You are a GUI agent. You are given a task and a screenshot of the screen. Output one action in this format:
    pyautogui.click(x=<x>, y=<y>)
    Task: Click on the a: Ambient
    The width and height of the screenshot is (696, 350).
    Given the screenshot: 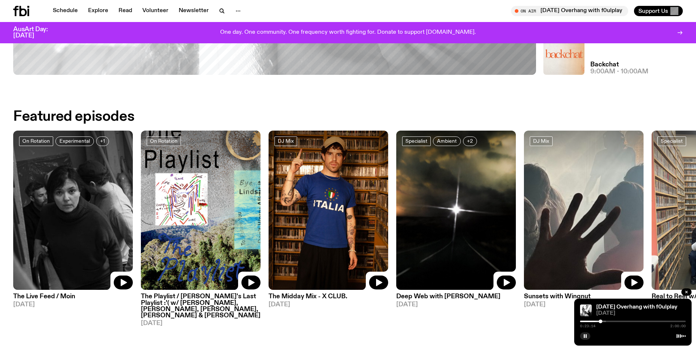 What is the action you would take?
    pyautogui.click(x=447, y=141)
    